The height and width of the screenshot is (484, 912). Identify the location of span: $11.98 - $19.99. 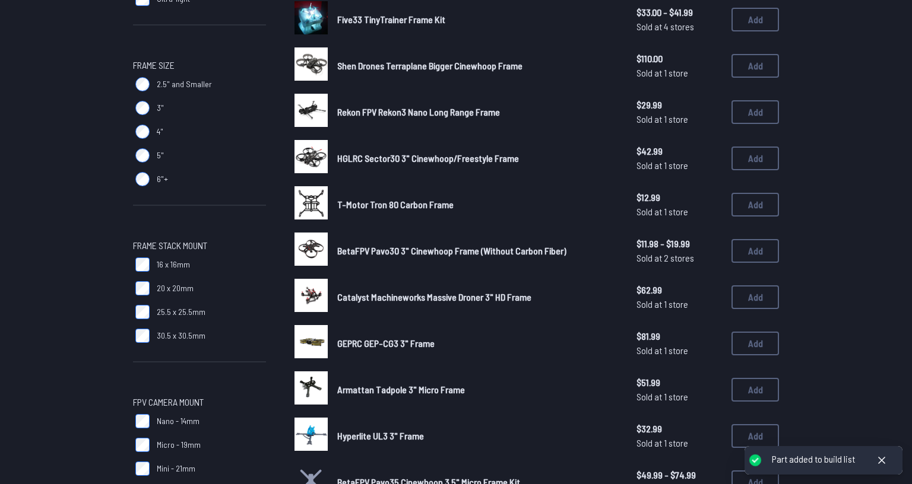
(679, 244).